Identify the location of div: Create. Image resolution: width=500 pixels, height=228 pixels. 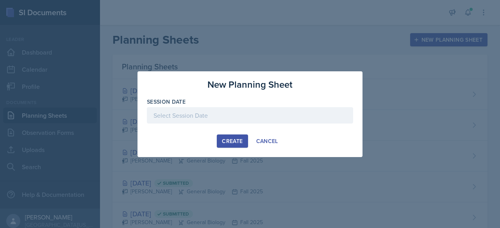
(232, 141).